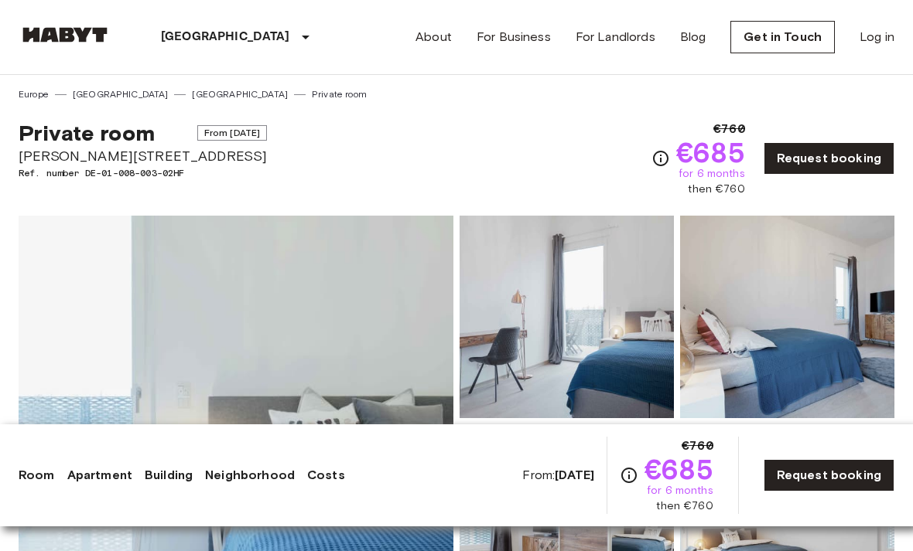 The image size is (913, 551). I want to click on a: Log in, so click(876, 37).